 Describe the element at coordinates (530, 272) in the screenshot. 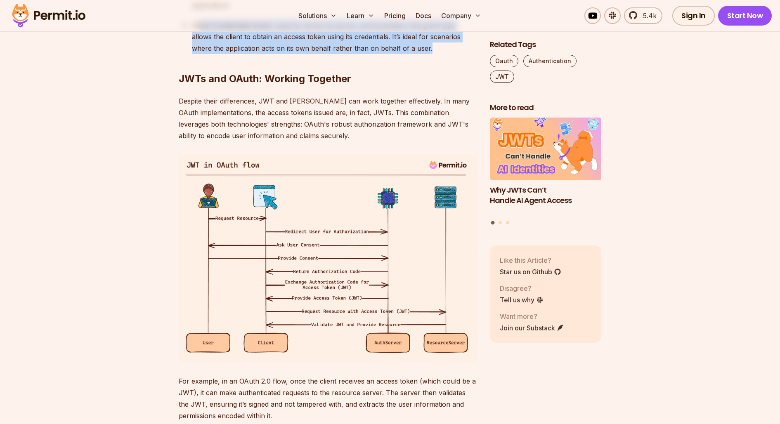

I see `a: Star us on Github` at that location.